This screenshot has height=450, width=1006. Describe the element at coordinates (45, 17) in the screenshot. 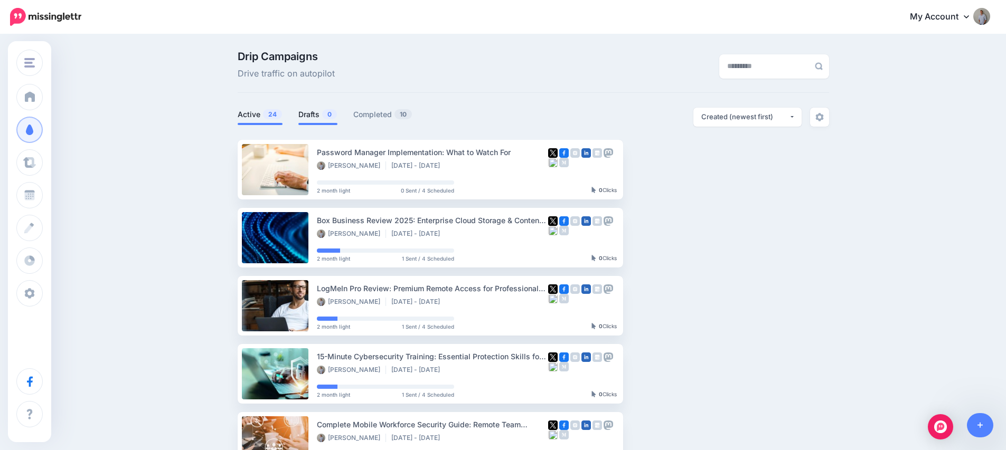

I see `img: Missinglettr` at that location.